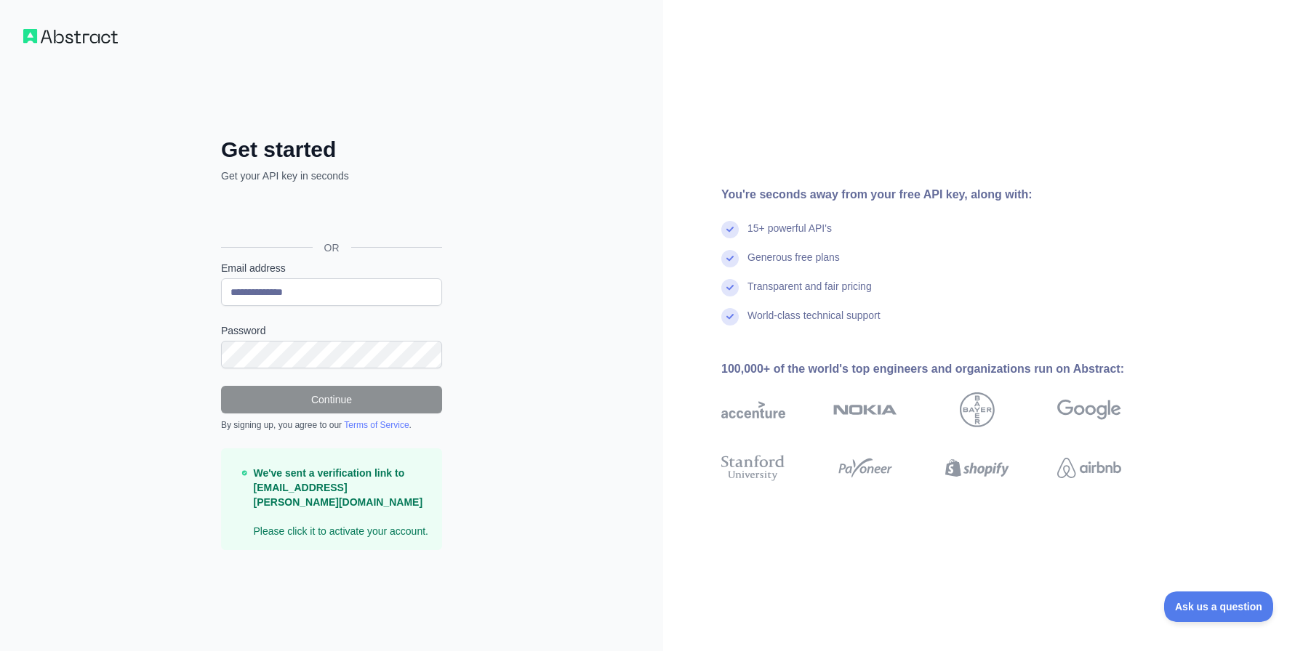  Describe the element at coordinates (944, 195) in the screenshot. I see `div: You're seconds away from your free API key, along with:` at that location.